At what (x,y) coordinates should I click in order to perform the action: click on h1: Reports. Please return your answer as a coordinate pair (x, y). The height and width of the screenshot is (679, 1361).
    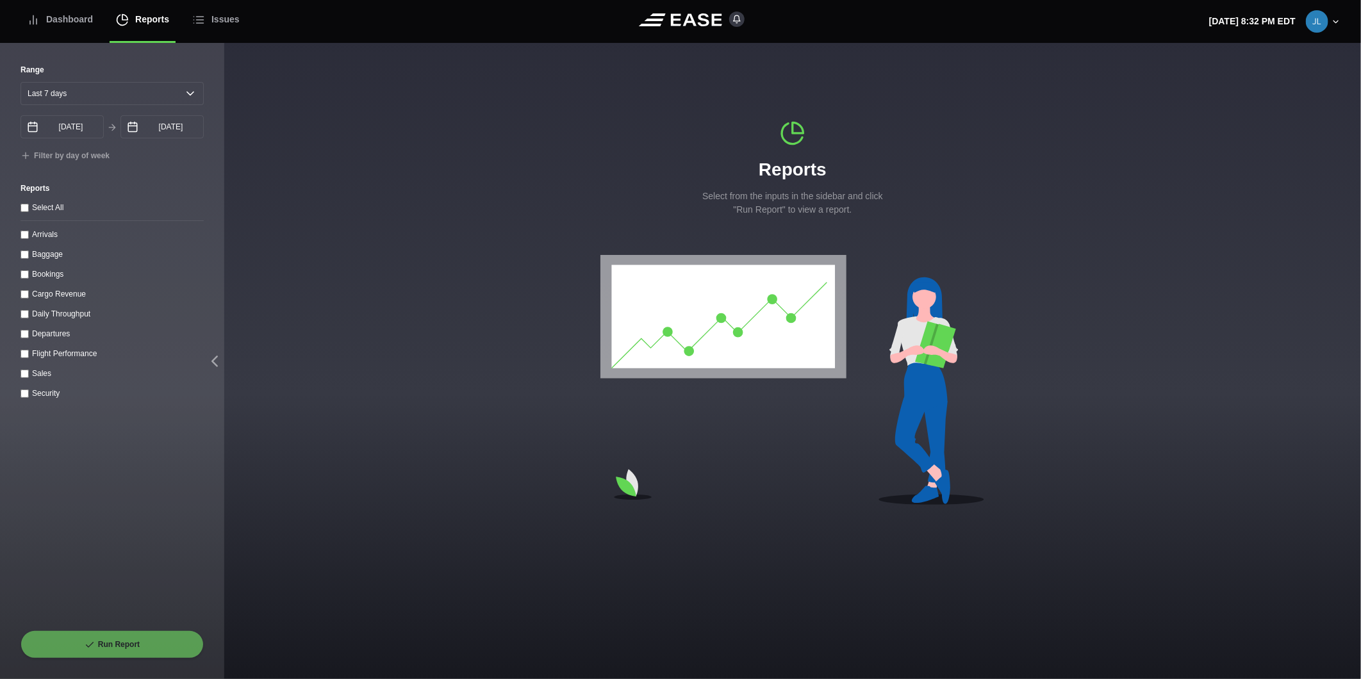
    Looking at the image, I should click on (793, 170).